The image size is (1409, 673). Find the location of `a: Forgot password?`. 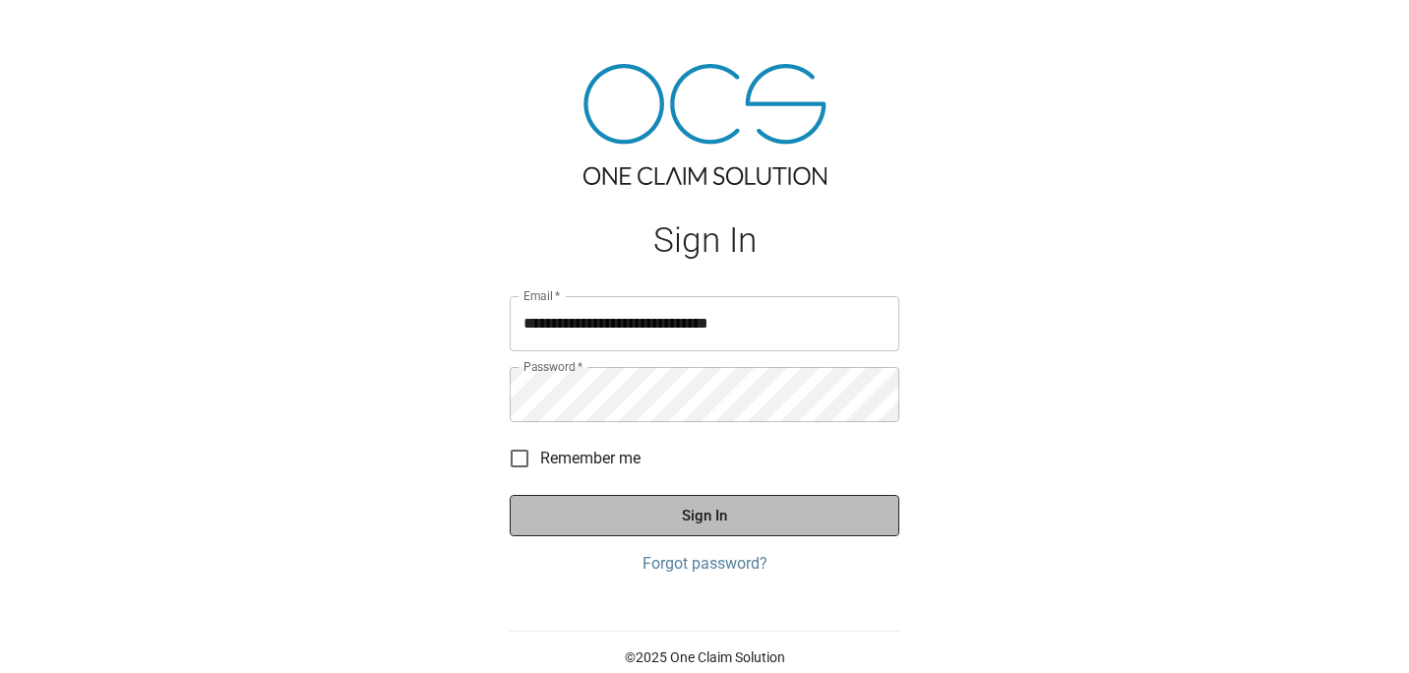

a: Forgot password? is located at coordinates (704, 564).